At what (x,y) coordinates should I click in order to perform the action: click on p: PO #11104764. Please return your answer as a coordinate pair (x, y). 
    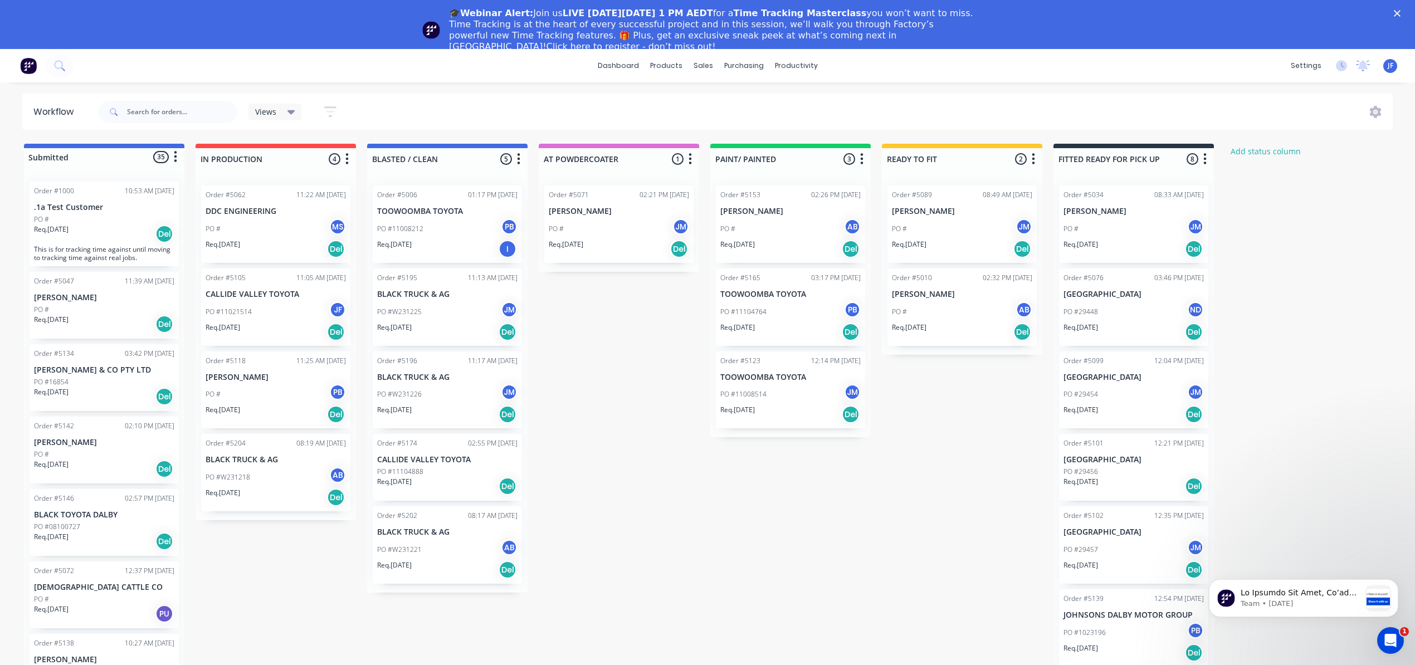
    Looking at the image, I should click on (743, 312).